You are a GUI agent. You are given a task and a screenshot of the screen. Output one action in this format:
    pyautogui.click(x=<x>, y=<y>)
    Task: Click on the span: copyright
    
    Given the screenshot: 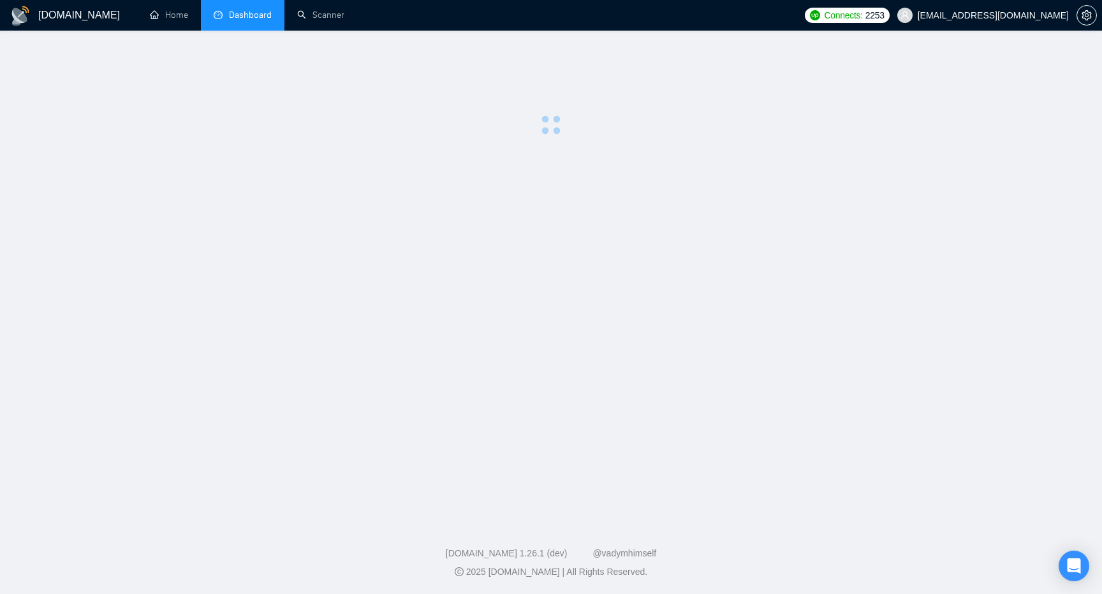 What is the action you would take?
    pyautogui.click(x=459, y=572)
    